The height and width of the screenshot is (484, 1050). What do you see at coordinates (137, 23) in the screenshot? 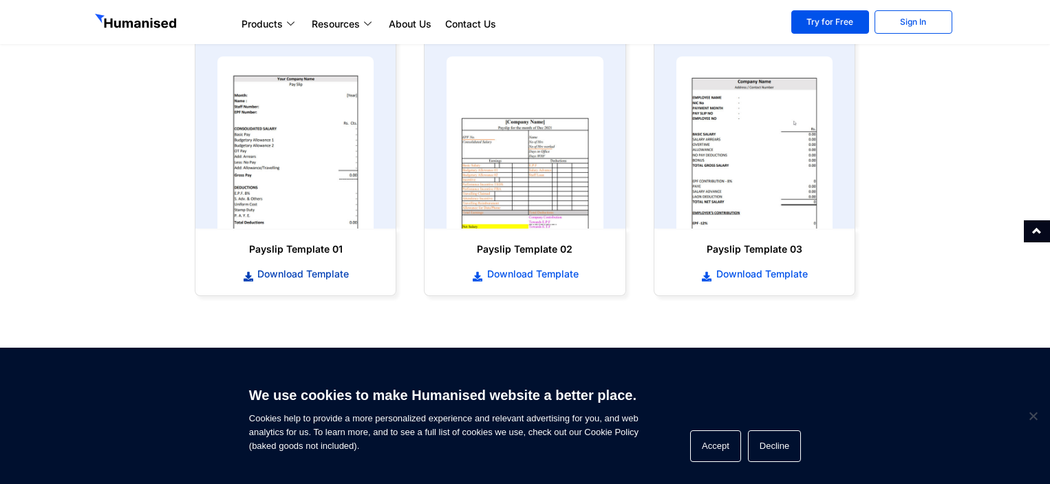
I see `img: GetHumanised Logo` at bounding box center [137, 23].